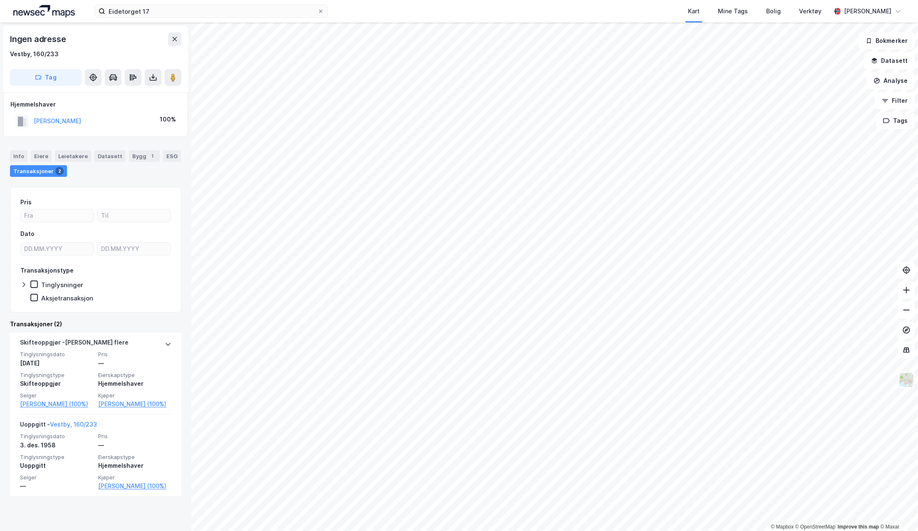 Image resolution: width=918 pixels, height=531 pixels. Describe the element at coordinates (27, 234) in the screenshot. I see `div: Dato` at that location.